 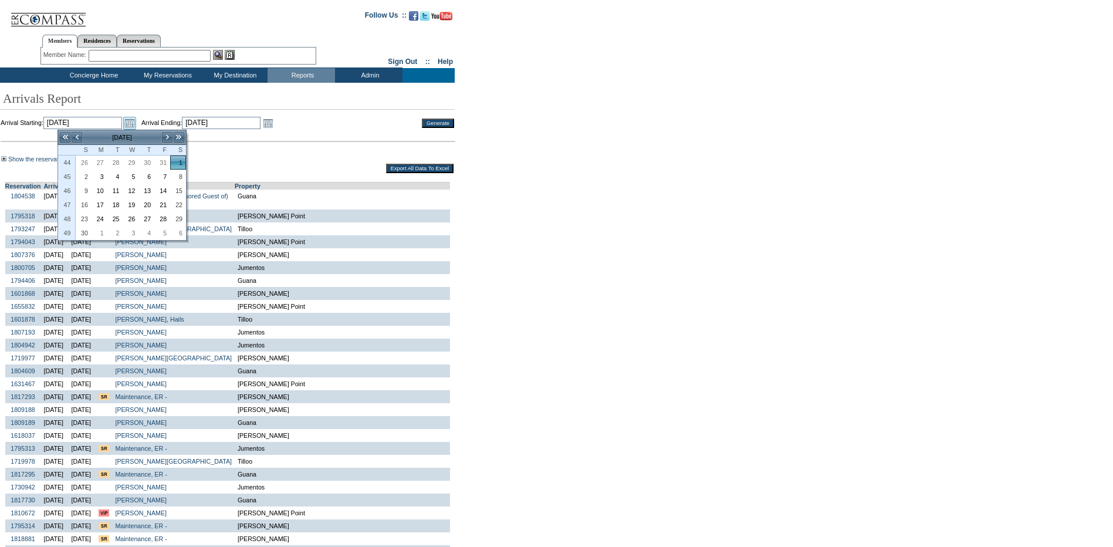 I want to click on td: Tuesday, October 28, 2025, so click(x=115, y=163).